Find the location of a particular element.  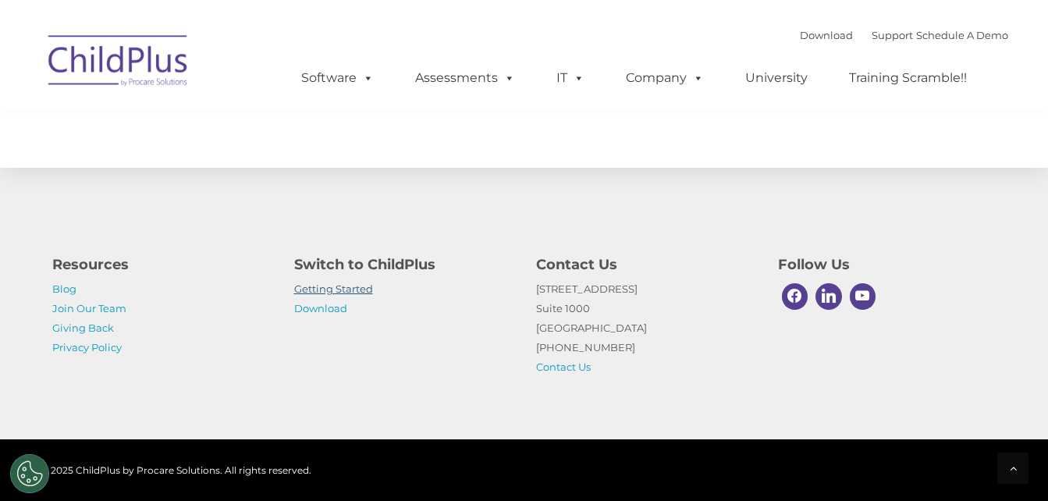

a: Join Our Team is located at coordinates (89, 308).